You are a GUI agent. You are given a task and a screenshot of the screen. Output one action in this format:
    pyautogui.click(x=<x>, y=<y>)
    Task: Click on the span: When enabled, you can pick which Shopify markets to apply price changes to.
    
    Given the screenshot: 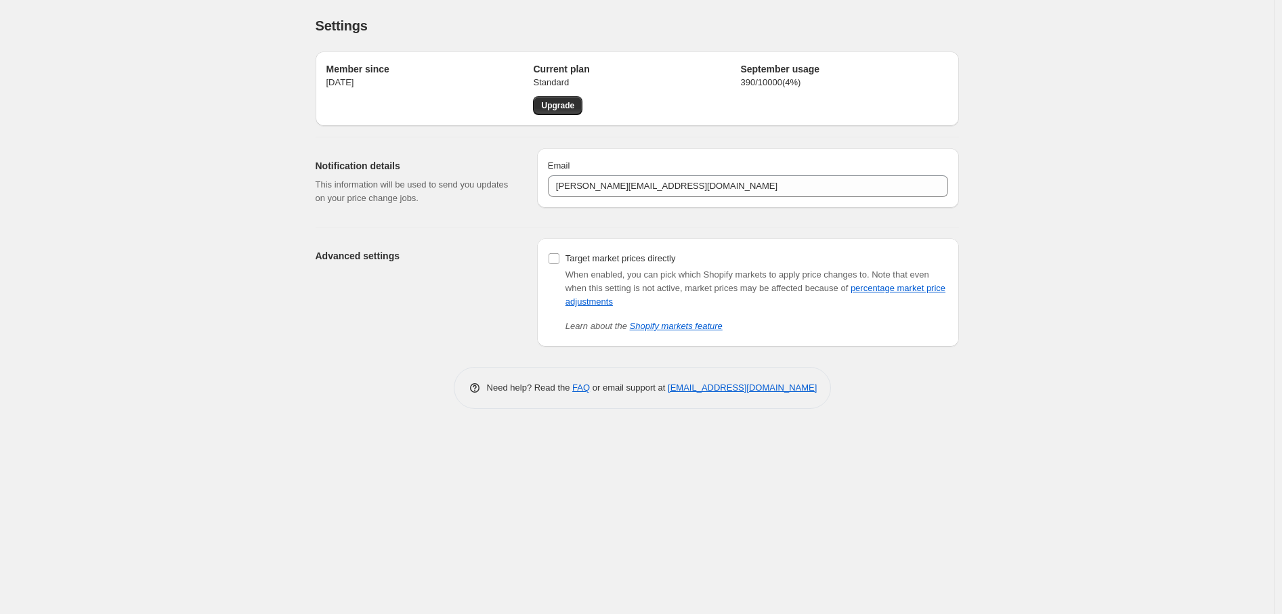 What is the action you would take?
    pyautogui.click(x=717, y=274)
    